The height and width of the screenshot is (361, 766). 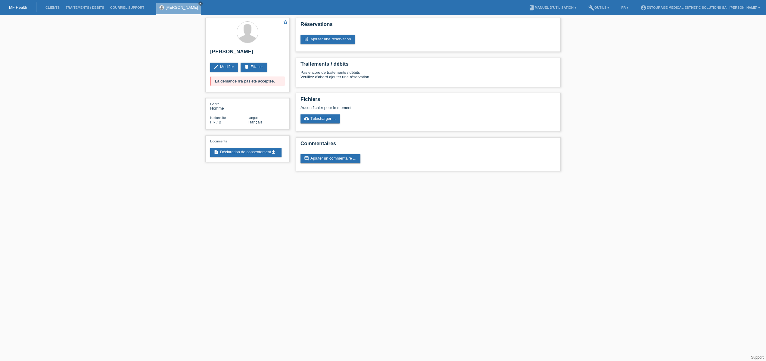 I want to click on i: comment, so click(x=307, y=158).